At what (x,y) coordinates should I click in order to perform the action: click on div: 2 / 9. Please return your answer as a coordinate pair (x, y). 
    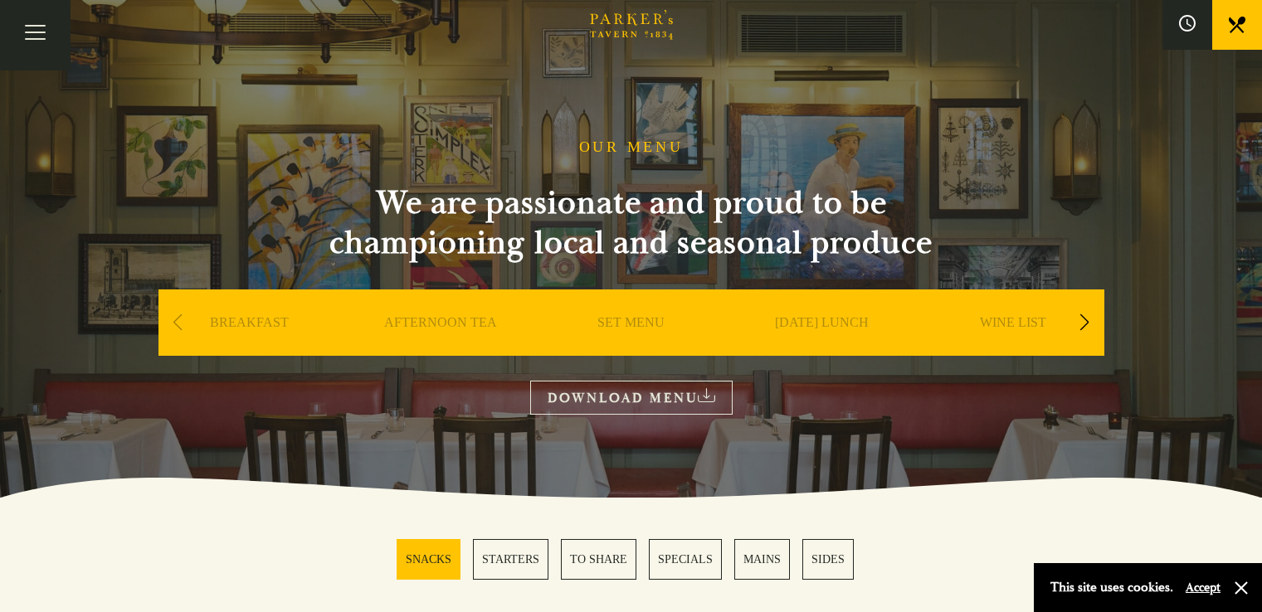
    Looking at the image, I should click on (441, 348).